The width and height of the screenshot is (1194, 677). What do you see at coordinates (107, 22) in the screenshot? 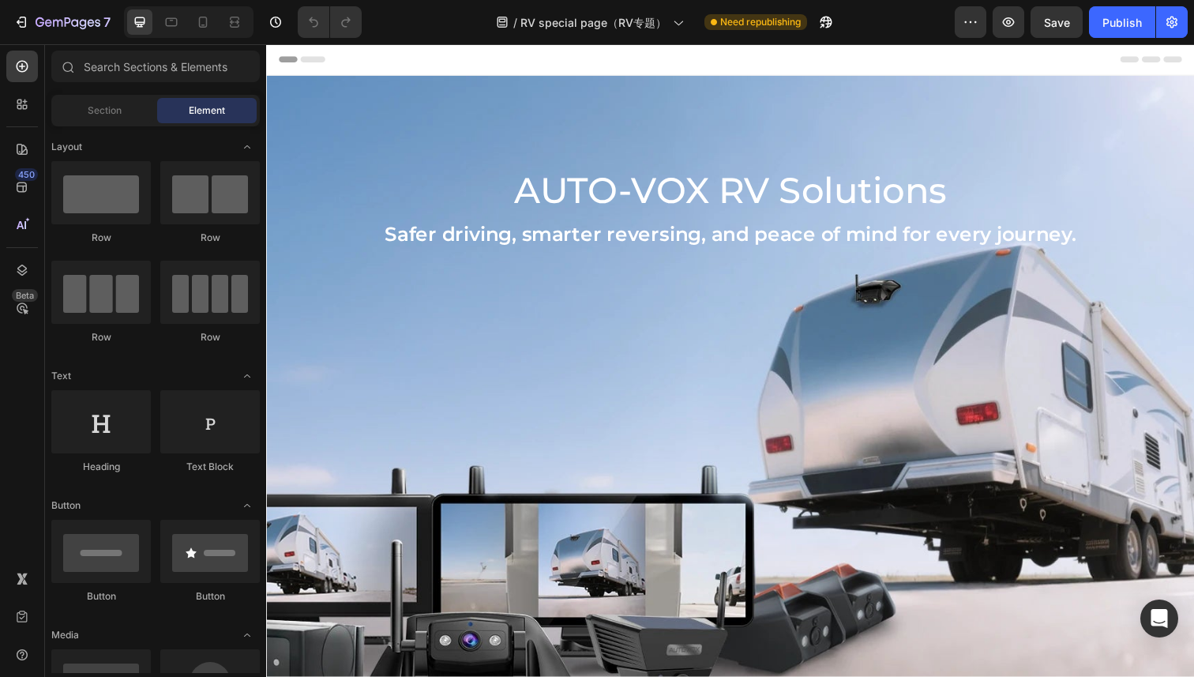
I see `p: 7` at bounding box center [107, 22].